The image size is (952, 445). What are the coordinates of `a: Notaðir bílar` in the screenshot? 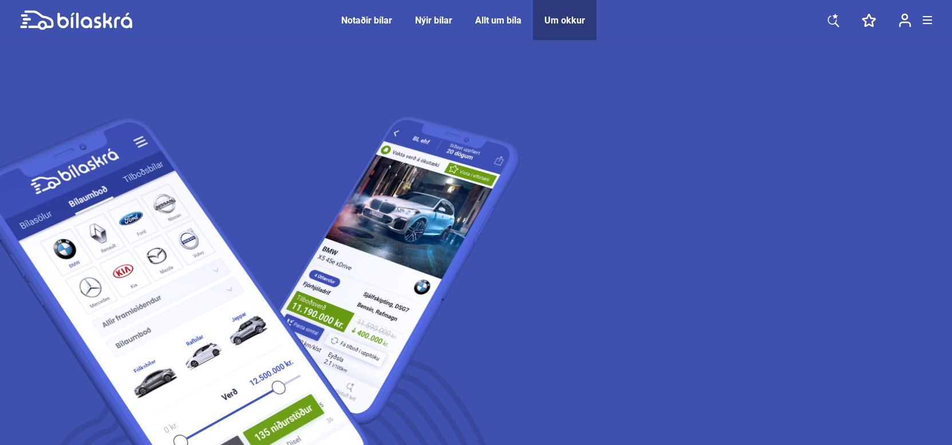 It's located at (366, 20).